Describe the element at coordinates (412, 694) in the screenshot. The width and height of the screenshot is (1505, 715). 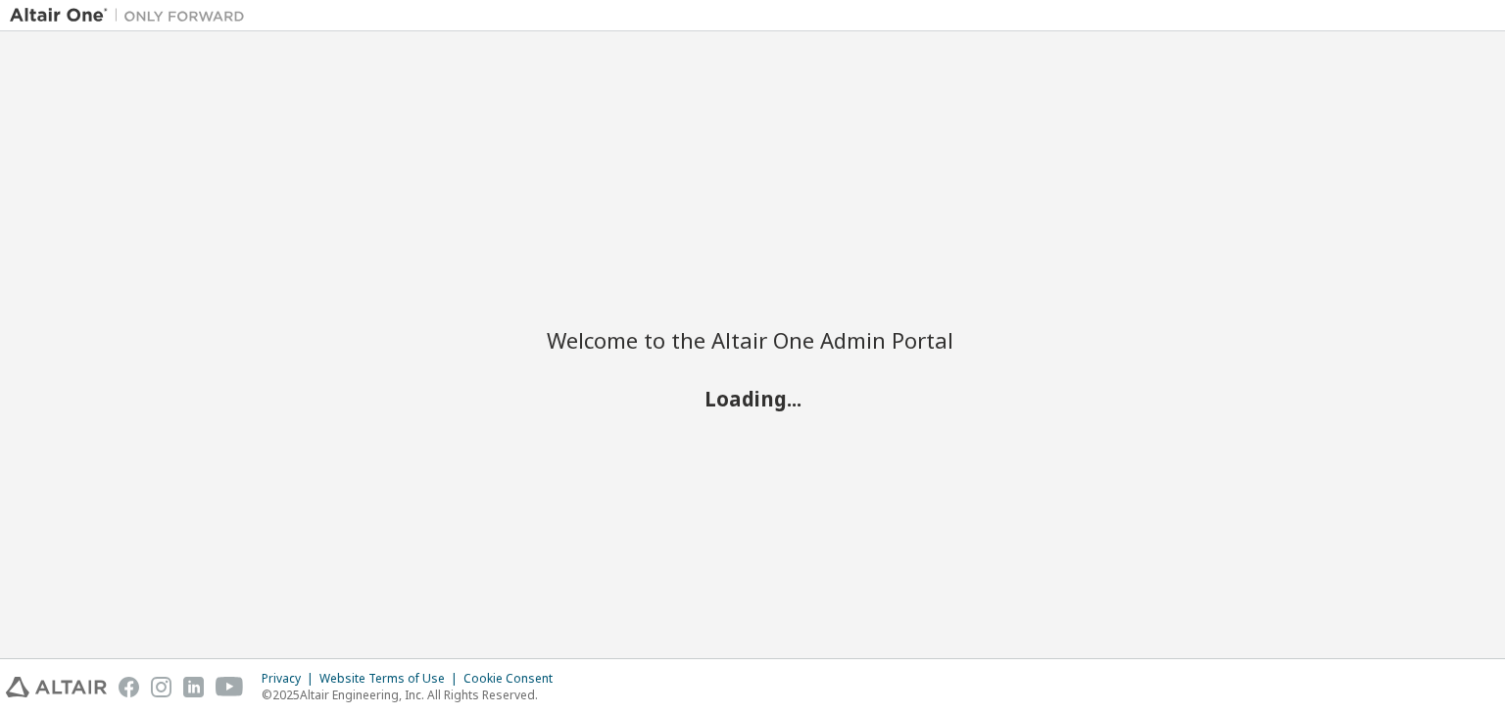
I see `p: © 2025 Altair Engineering, Inc. All Rights Reserved.` at that location.